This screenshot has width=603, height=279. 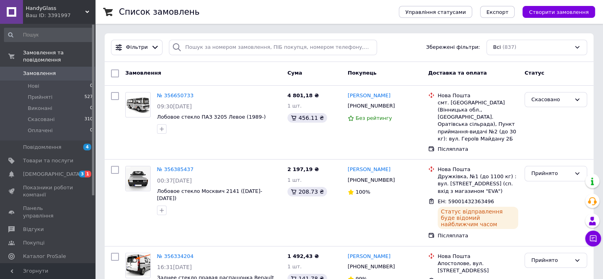 What do you see at coordinates (303, 256) in the screenshot?
I see `span: 1 492,43 ₴` at bounding box center [303, 256].